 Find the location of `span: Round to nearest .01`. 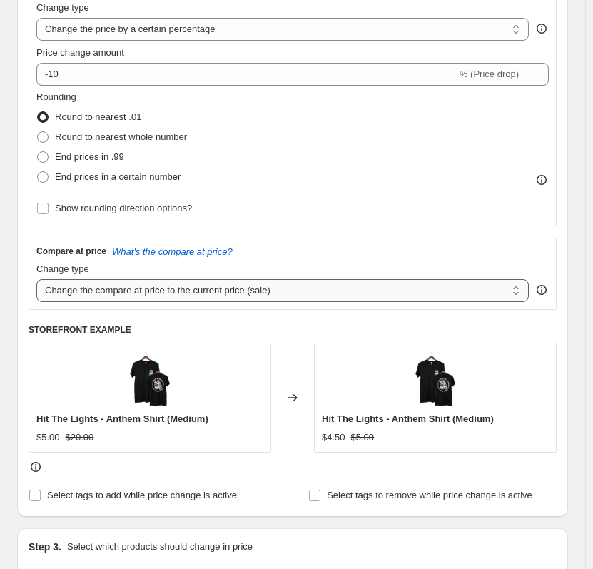

span: Round to nearest .01 is located at coordinates (98, 116).